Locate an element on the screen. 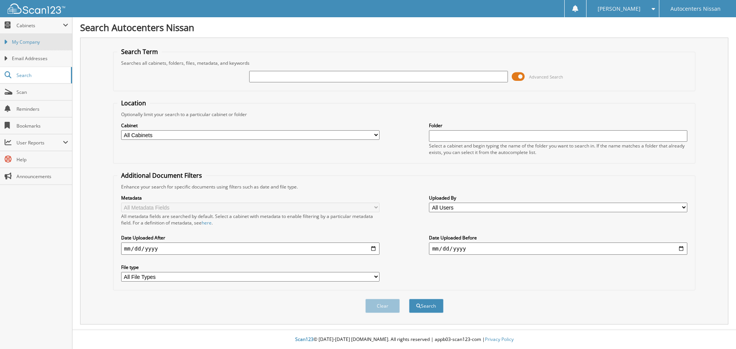 The image size is (736, 349). span: Bookmarks is located at coordinates (42, 126).